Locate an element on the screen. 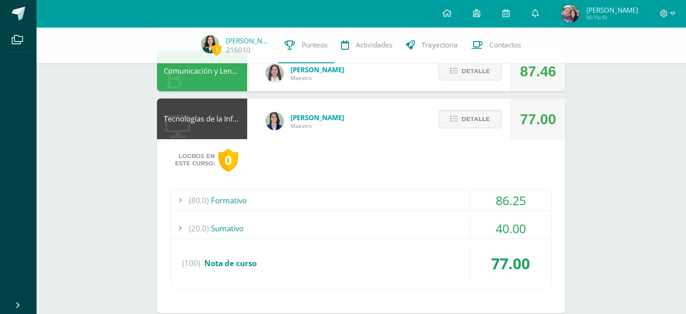 The image size is (686, 314). span: (100) is located at coordinates (191, 263).